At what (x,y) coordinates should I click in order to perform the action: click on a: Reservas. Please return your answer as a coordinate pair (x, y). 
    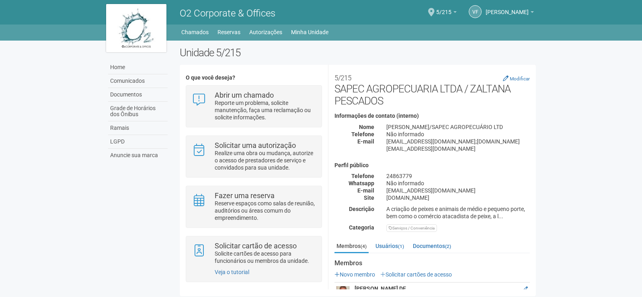
    Looking at the image, I should click on (229, 32).